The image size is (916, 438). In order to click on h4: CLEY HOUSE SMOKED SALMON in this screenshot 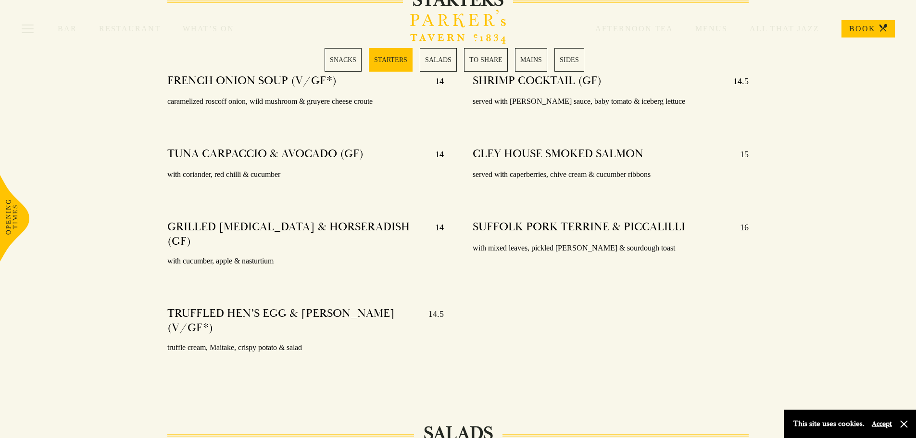, I will do `click(558, 154)`.